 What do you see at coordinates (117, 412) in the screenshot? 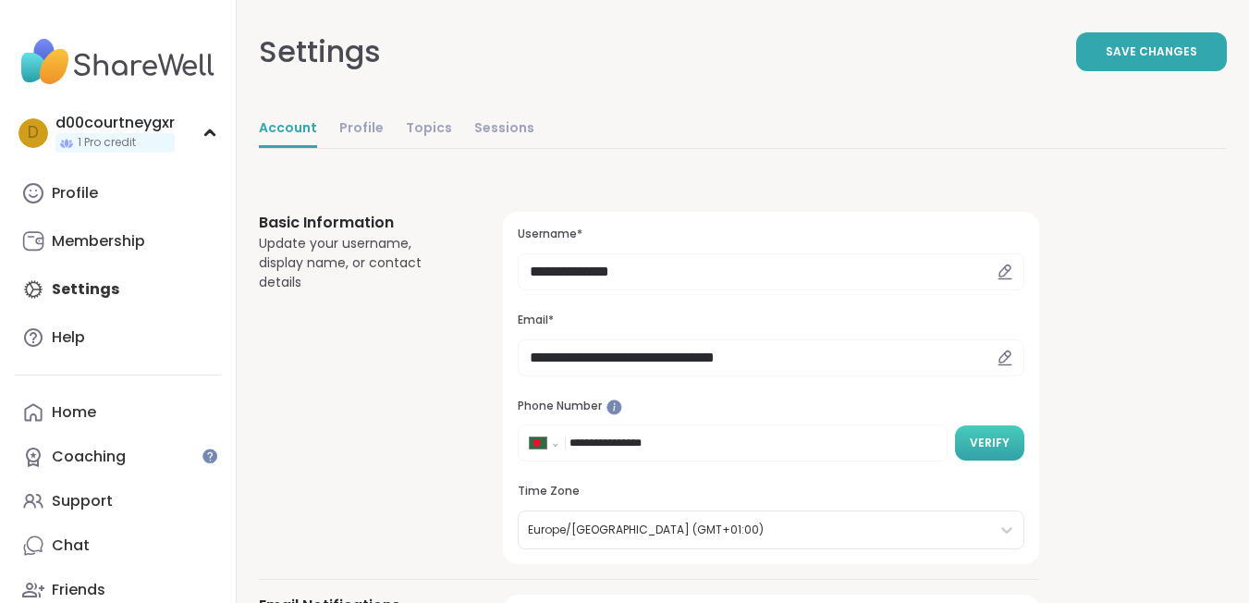
I see `a: Home` at bounding box center [117, 412].